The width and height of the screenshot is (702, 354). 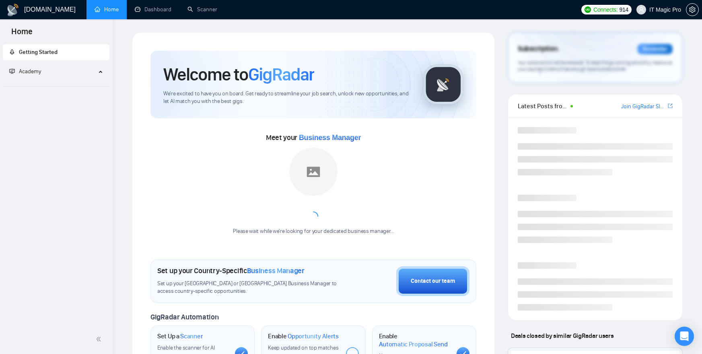 I want to click on a: homeHome, so click(x=107, y=9).